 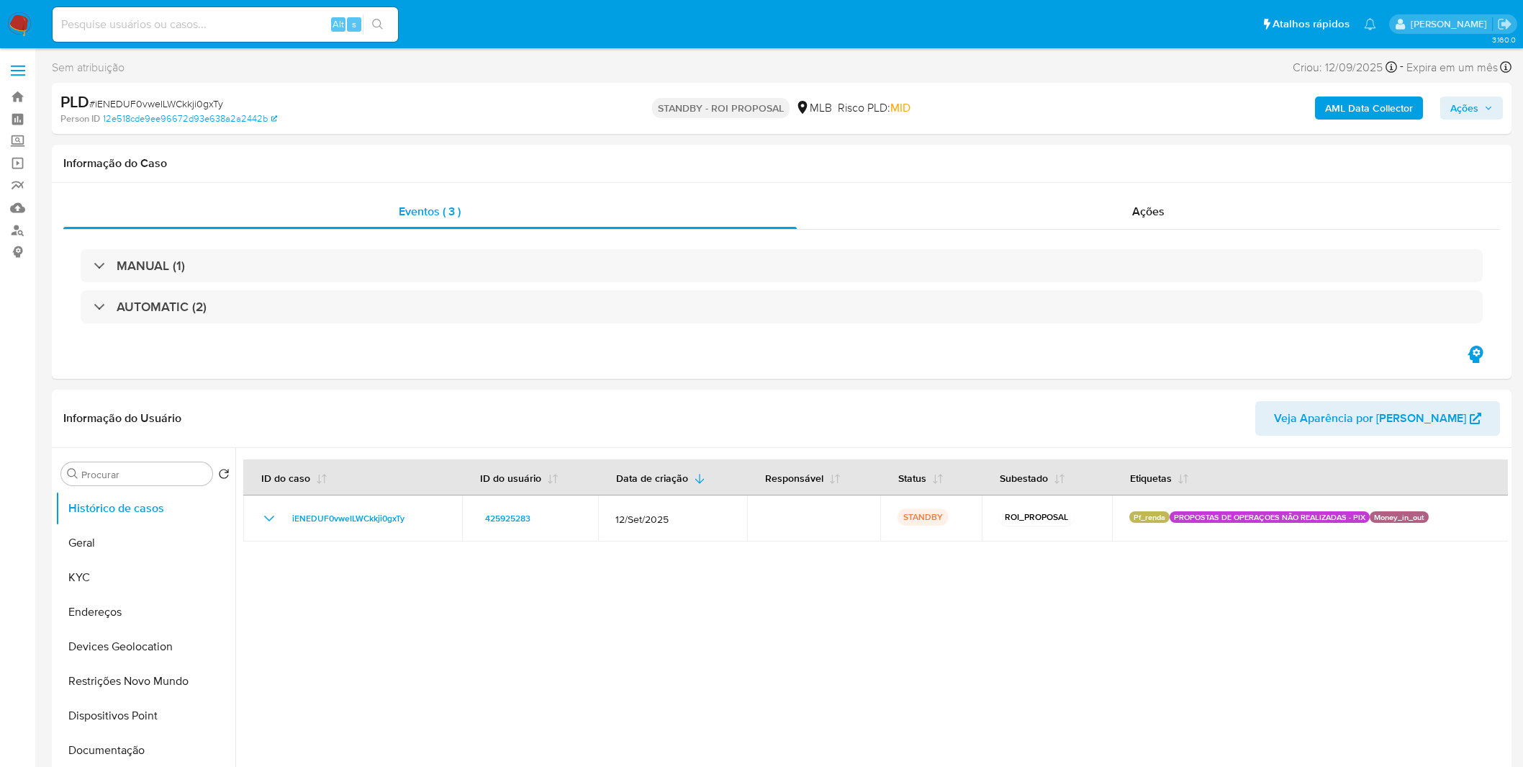 I want to click on button: Histórico de casos, so click(x=145, y=508).